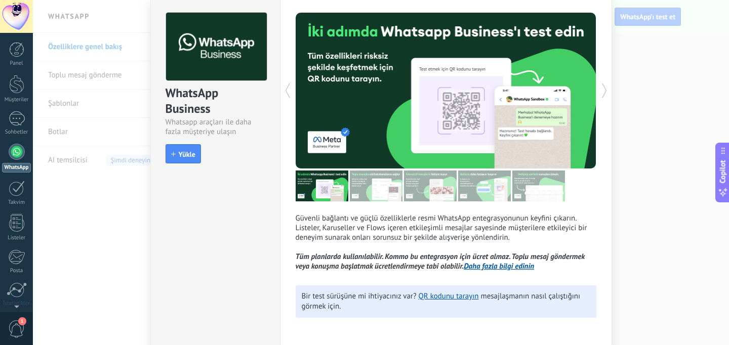  I want to click on button: Yükle, so click(183, 154).